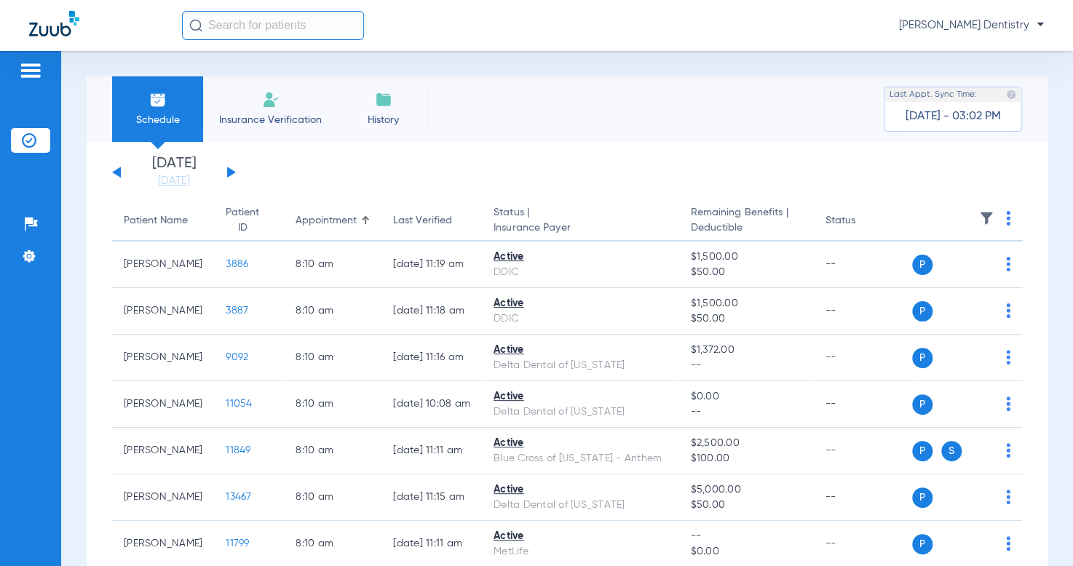 This screenshot has width=1073, height=566. Describe the element at coordinates (237, 311) in the screenshot. I see `span: 3887` at that location.